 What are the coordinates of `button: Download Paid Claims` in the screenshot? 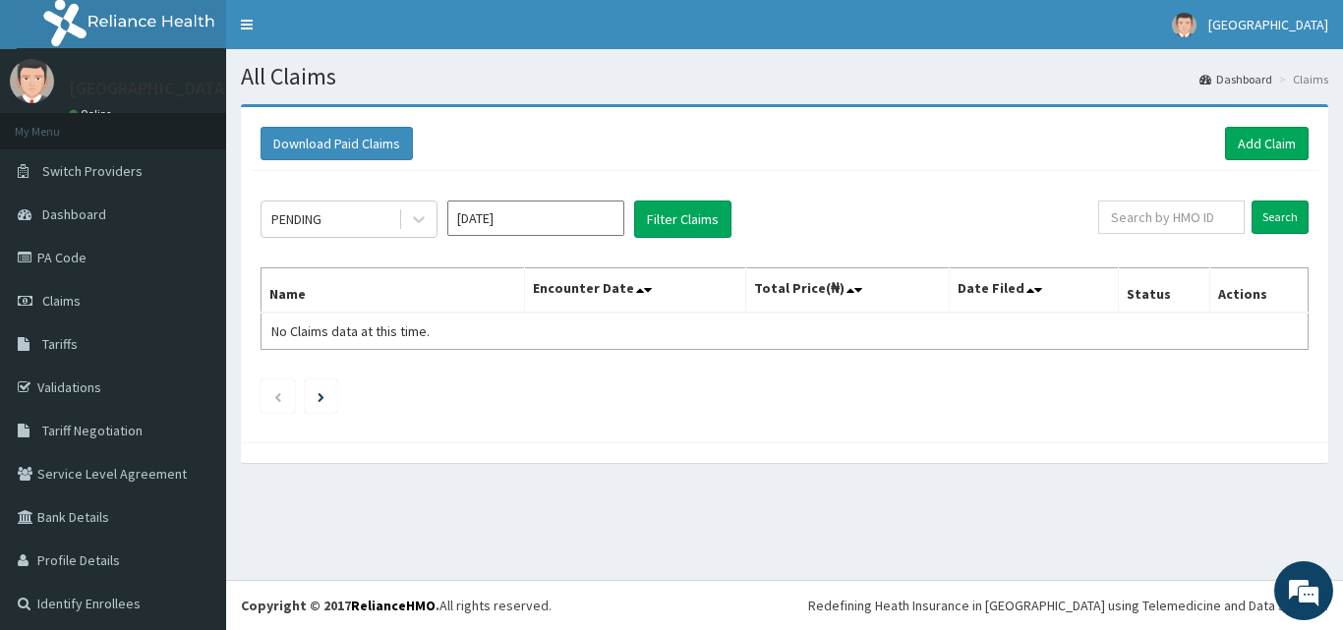 It's located at (336, 144).